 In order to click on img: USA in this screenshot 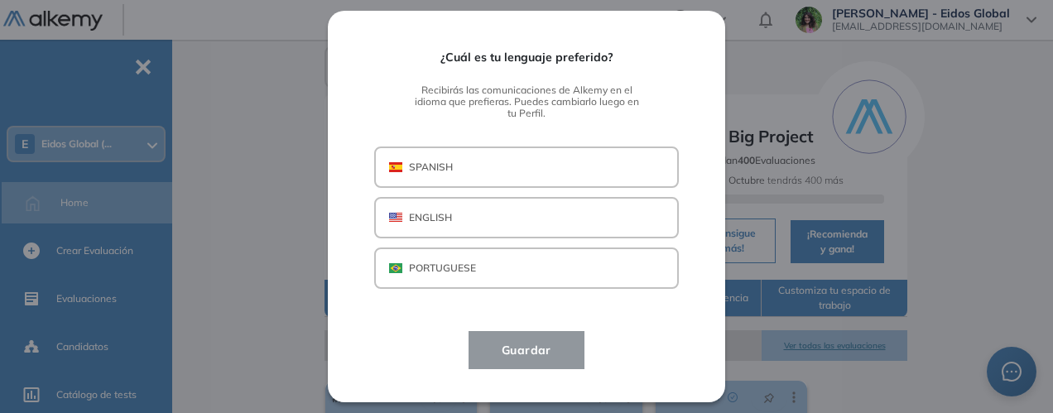, I will do `click(396, 218)`.